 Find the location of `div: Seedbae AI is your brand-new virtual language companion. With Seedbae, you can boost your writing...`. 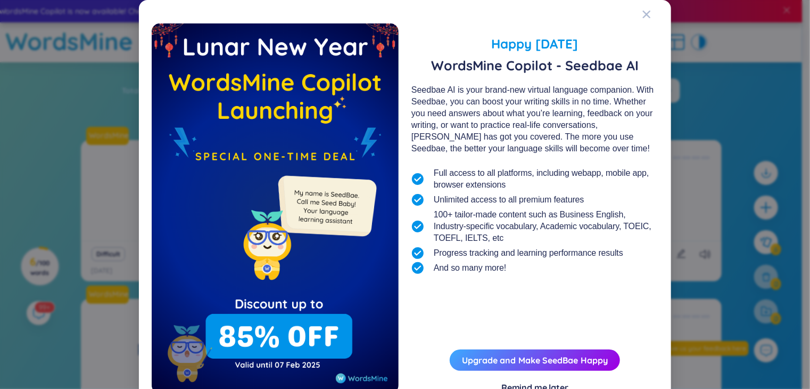

div: Seedbae AI is your brand-new virtual language companion. With Seedbae, you can boost your writing... is located at coordinates (535, 119).